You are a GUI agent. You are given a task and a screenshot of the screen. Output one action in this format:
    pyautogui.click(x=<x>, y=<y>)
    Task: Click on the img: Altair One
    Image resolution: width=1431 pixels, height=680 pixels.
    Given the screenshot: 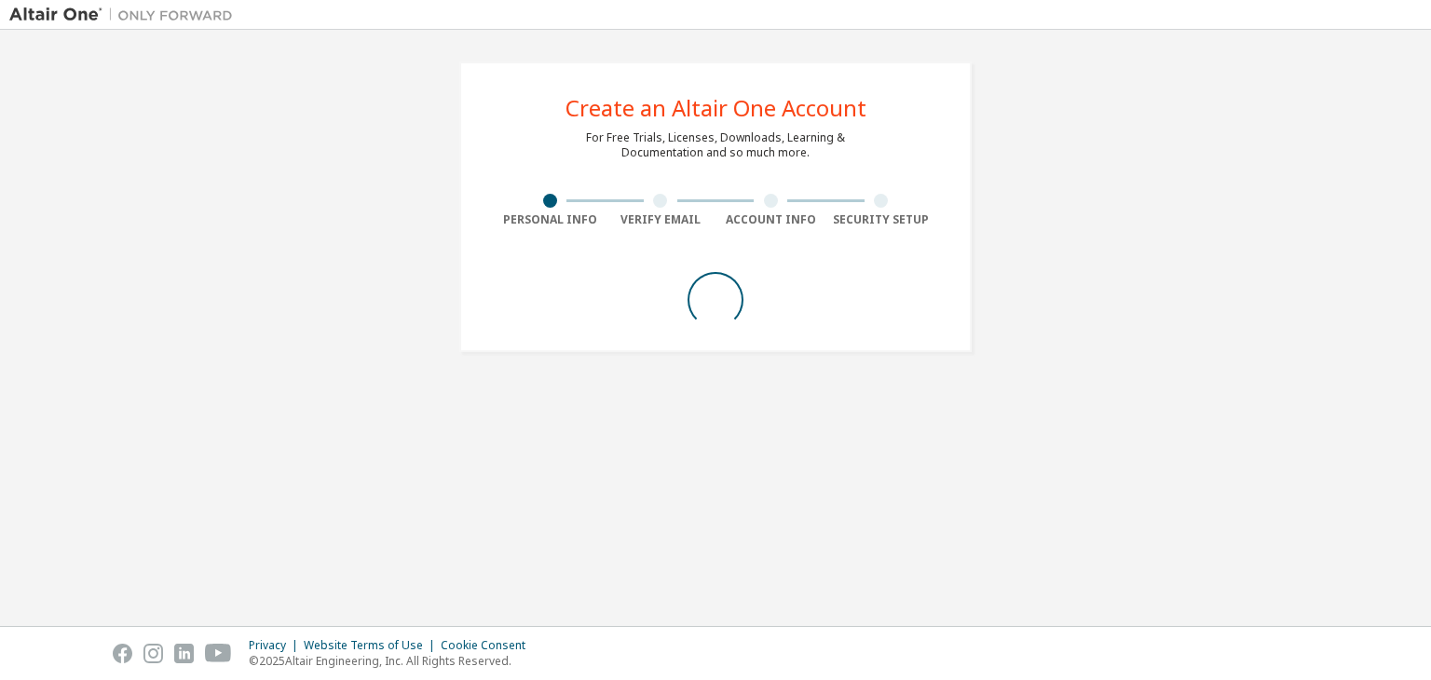 What is the action you would take?
    pyautogui.click(x=126, y=15)
    